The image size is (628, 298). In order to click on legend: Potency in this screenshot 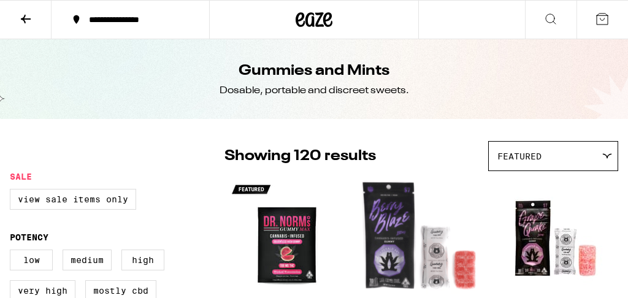, I will do `click(29, 237)`.